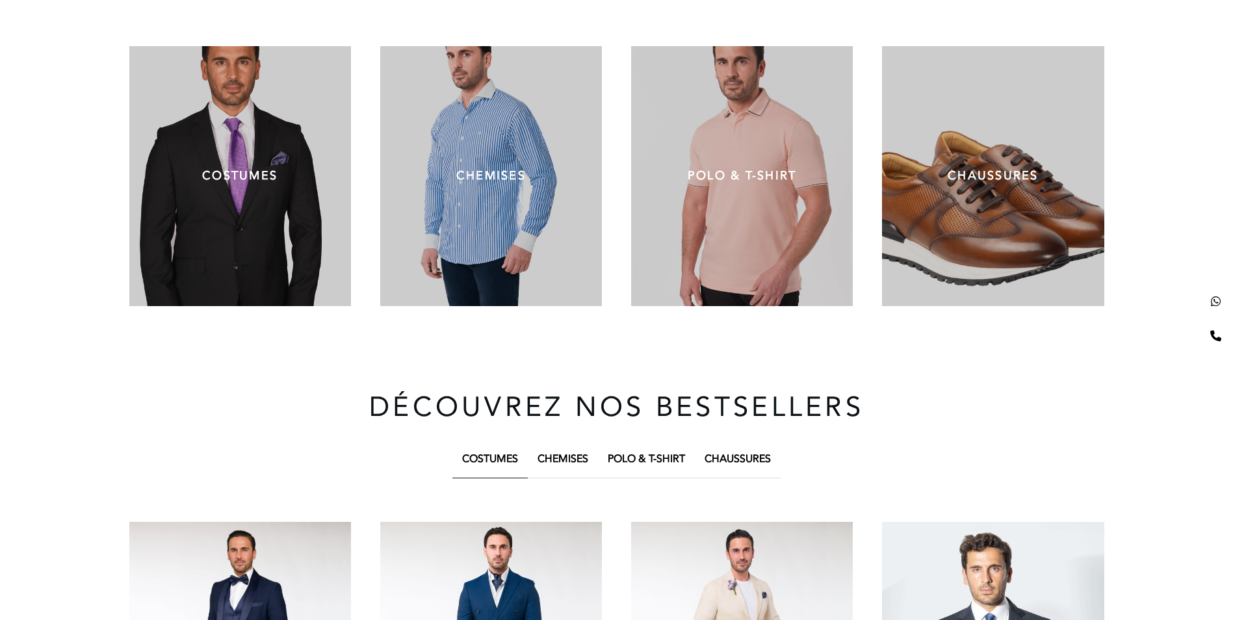 This screenshot has width=1233, height=620. What do you see at coordinates (563, 459) in the screenshot?
I see `div: Chemises` at bounding box center [563, 459].